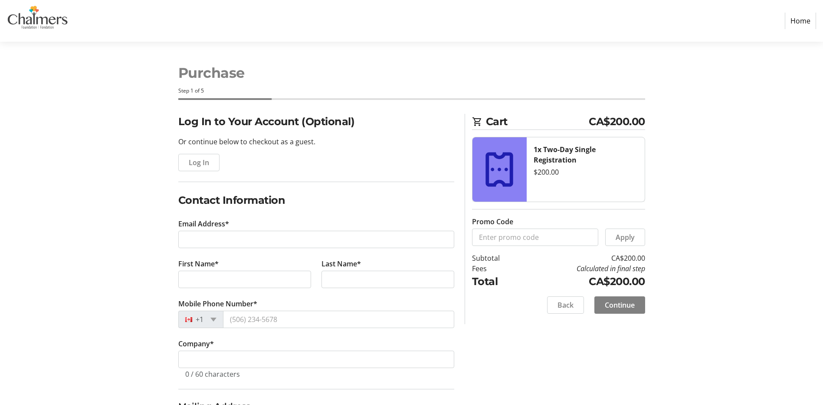  What do you see at coordinates (339, 319) in the screenshot?
I see `input: (506) 234-5678` at bounding box center [339, 319].